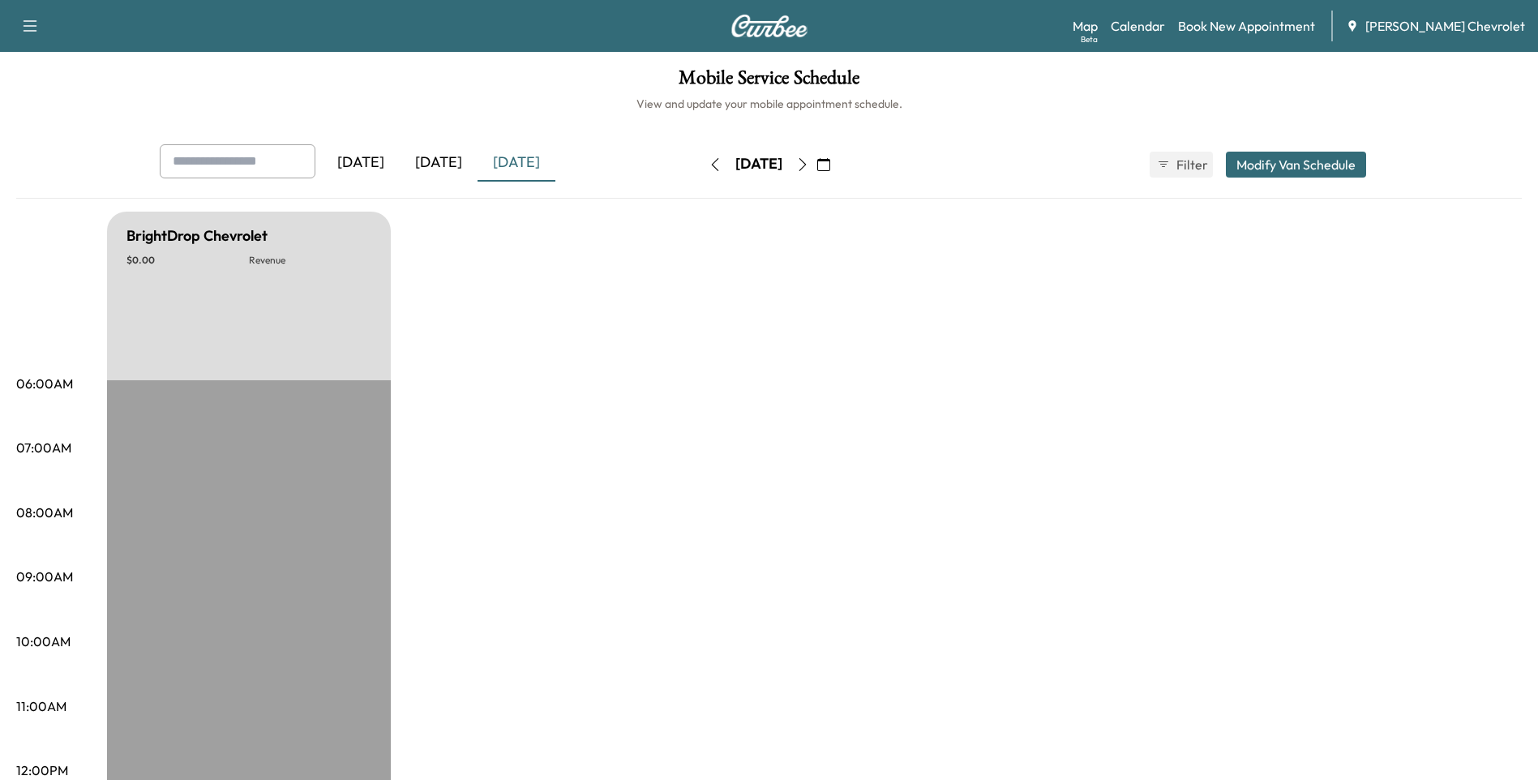  I want to click on p: 07:00AM, so click(44, 447).